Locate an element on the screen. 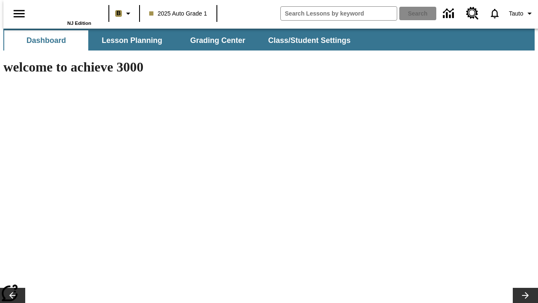 The width and height of the screenshot is (538, 303). button: Boost Class color is light brown. Change class color is located at coordinates (124, 13).